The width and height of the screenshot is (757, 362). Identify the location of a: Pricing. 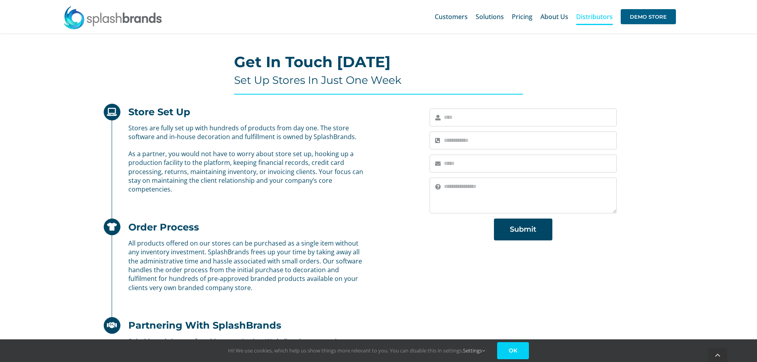
(522, 17).